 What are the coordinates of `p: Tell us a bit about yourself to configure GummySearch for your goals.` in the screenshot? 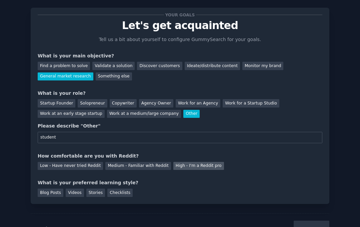 It's located at (180, 39).